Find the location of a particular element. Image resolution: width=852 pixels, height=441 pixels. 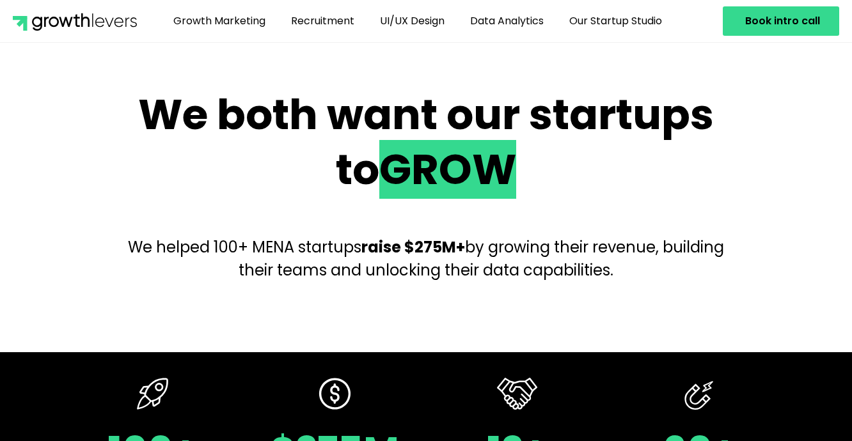

a: Book intro call is located at coordinates (781, 21).